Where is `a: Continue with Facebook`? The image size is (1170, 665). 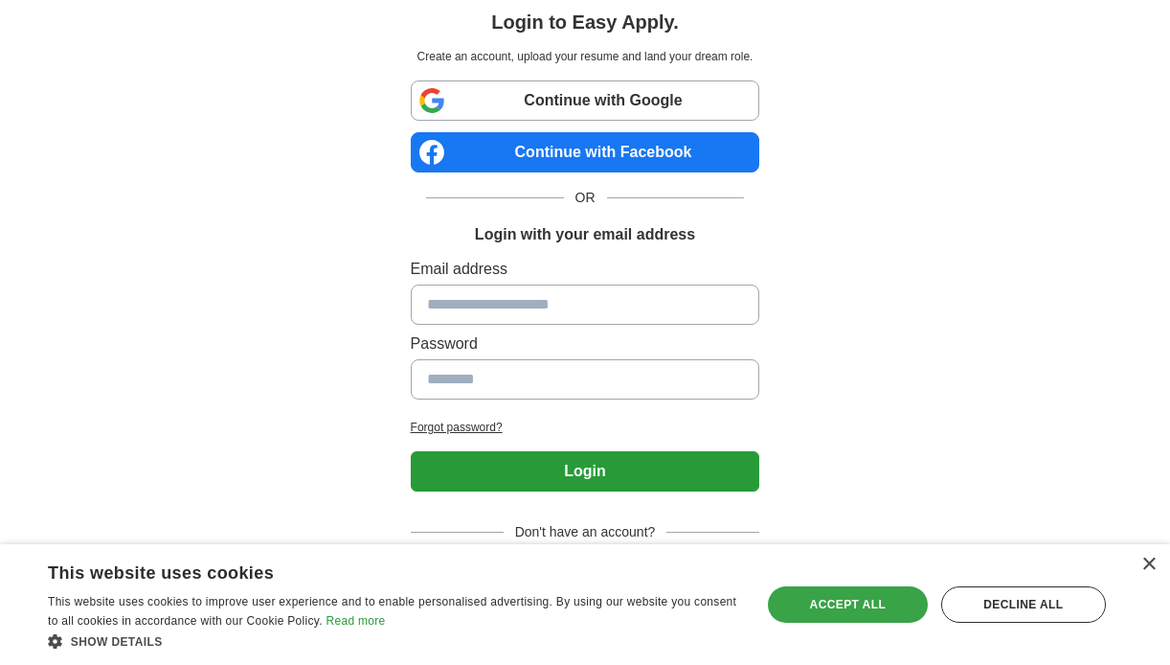
a: Continue with Facebook is located at coordinates (585, 152).